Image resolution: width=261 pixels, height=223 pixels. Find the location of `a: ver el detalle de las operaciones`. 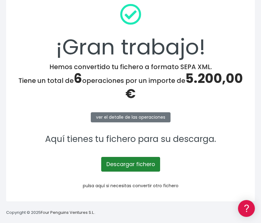

a: ver el detalle de las operaciones is located at coordinates (130, 117).